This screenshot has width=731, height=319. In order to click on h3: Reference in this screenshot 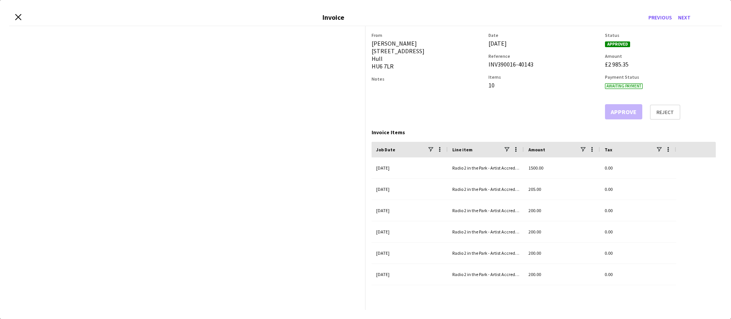, I will do `click(544, 56)`.